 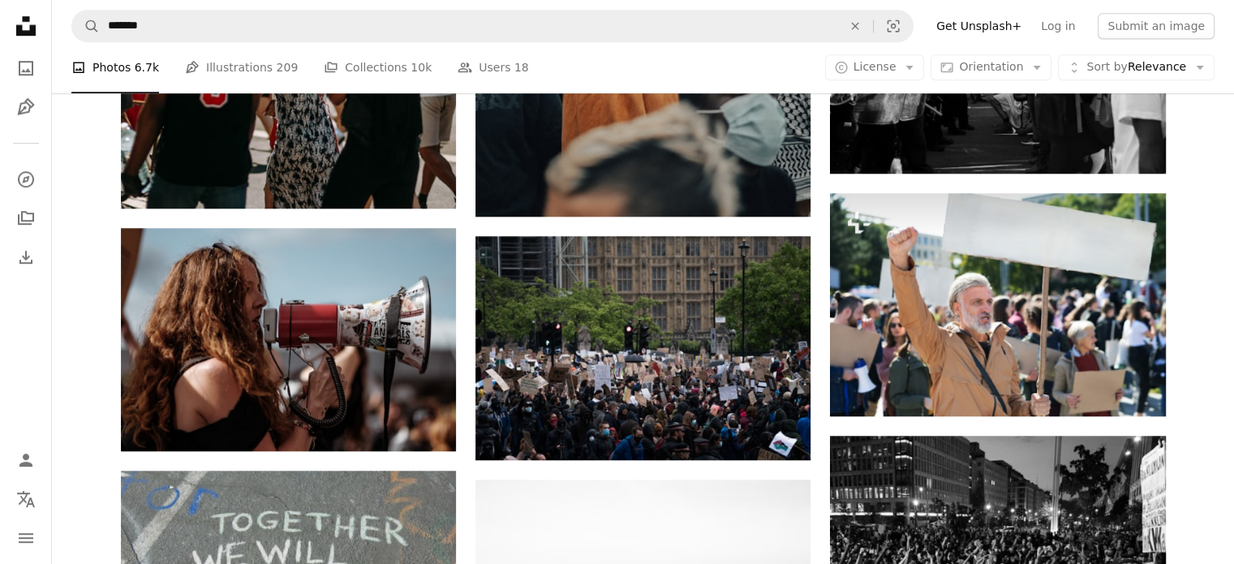 What do you see at coordinates (288, 339) in the screenshot?
I see `a: selective focus photography of woman wearing black cold-shoulder shirt using megaphone during day...` at bounding box center [288, 339].